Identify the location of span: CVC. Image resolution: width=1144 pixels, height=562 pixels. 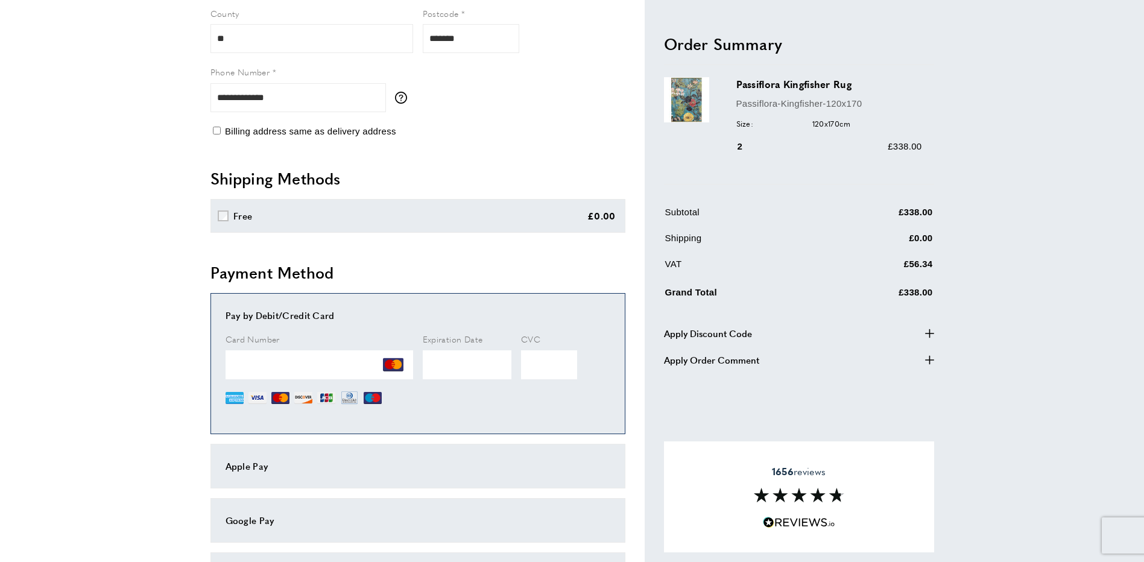
(531, 339).